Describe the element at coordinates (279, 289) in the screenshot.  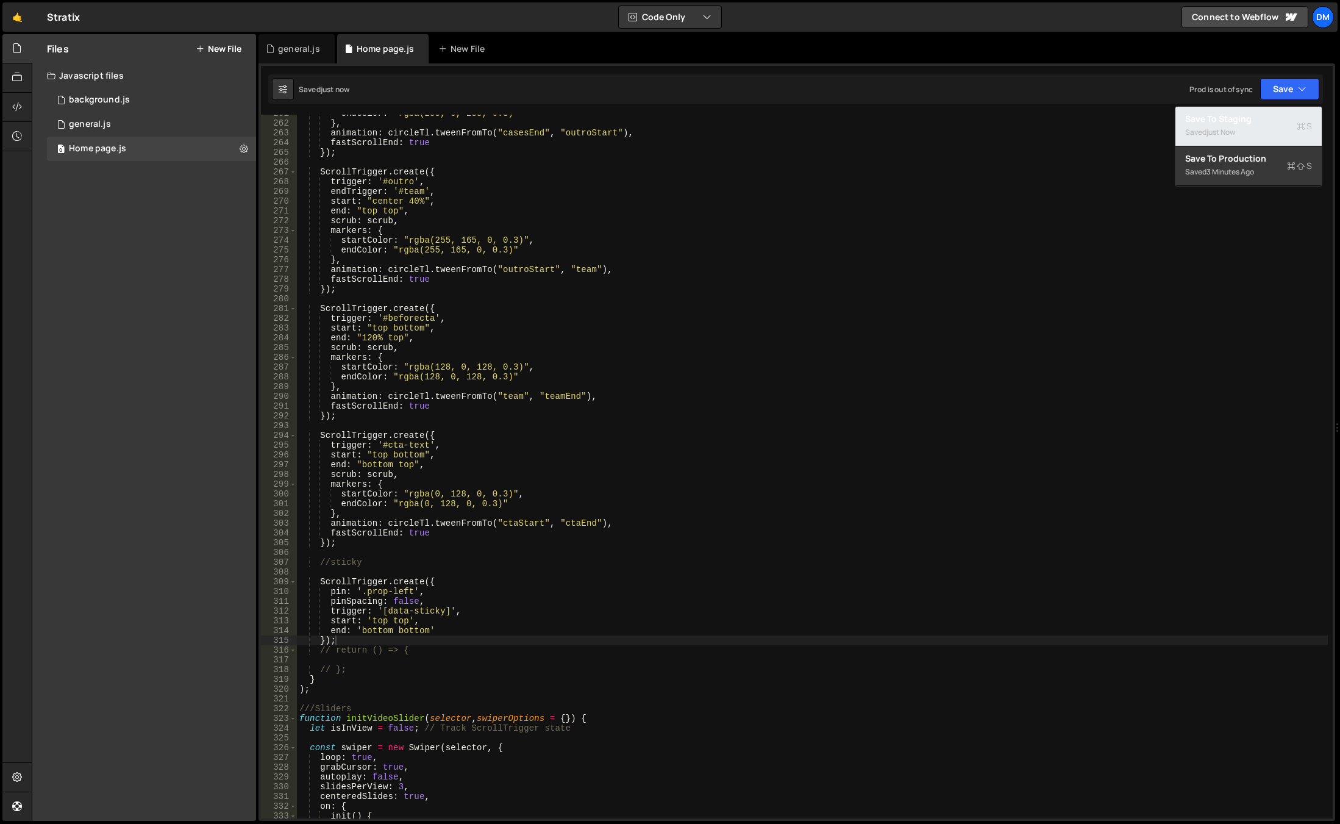
I see `div: 279` at that location.